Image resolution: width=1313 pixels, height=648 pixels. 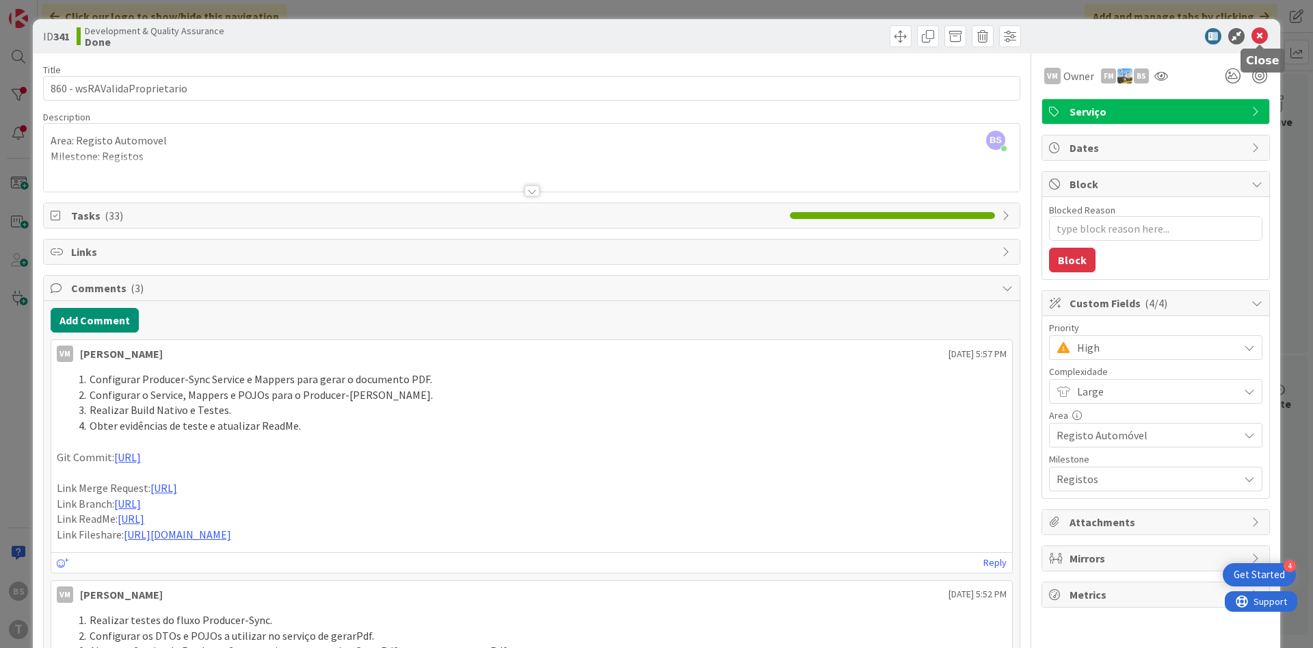 What do you see at coordinates (540, 635) in the screenshot?
I see `li: Configurar os DTOs e POJOs a utilizar no serviço de gerarPdf.` at bounding box center [540, 635].